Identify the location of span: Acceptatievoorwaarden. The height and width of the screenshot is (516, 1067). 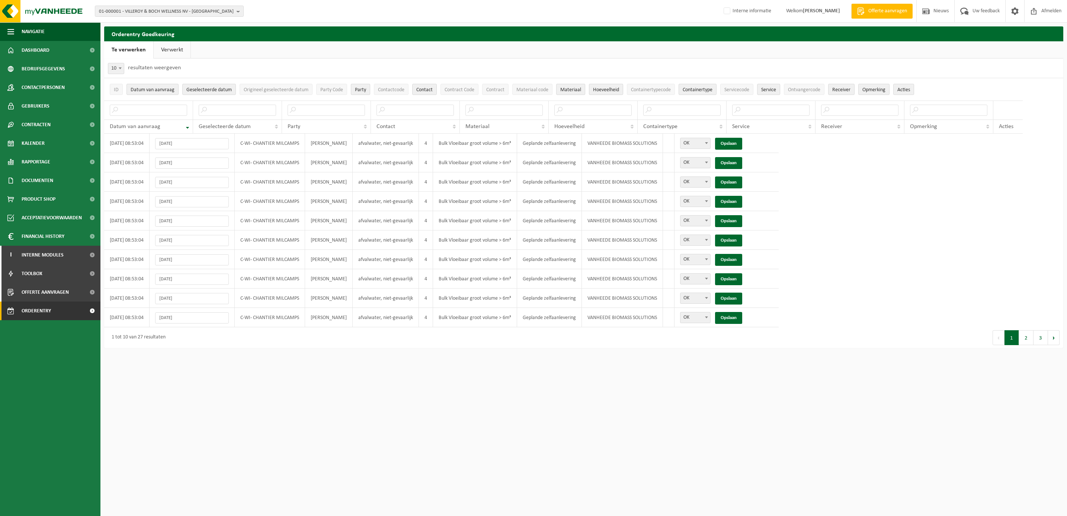
(52, 218).